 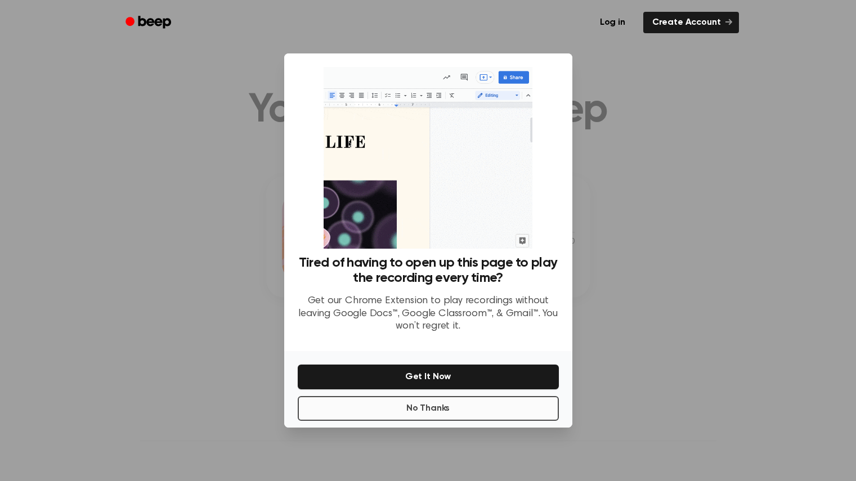 What do you see at coordinates (612, 23) in the screenshot?
I see `a: Log in` at bounding box center [612, 23].